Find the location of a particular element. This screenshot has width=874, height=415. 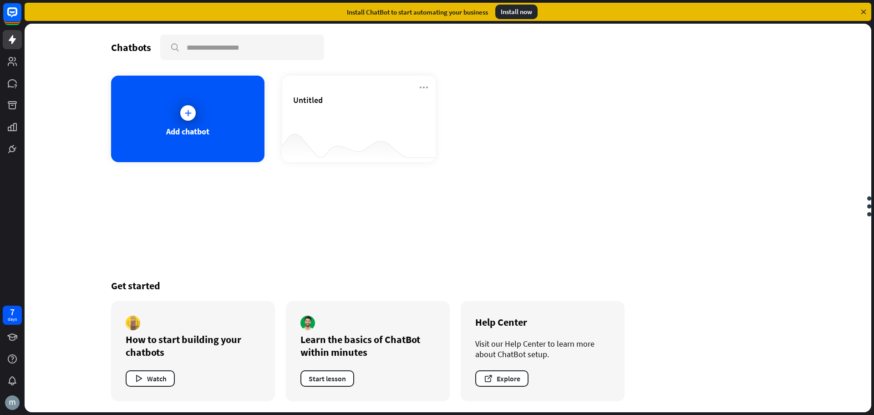

a: 7 days is located at coordinates (12, 315).